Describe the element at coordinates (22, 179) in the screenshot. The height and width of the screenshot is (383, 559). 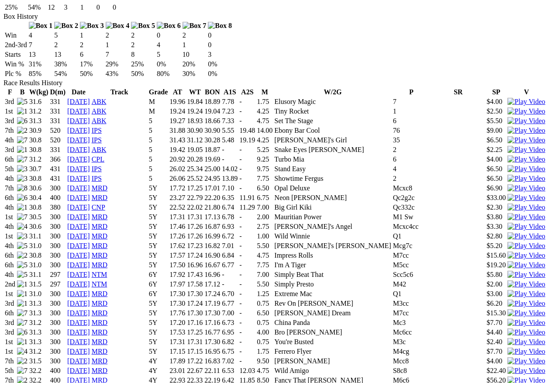
I see `img: 3` at that location.